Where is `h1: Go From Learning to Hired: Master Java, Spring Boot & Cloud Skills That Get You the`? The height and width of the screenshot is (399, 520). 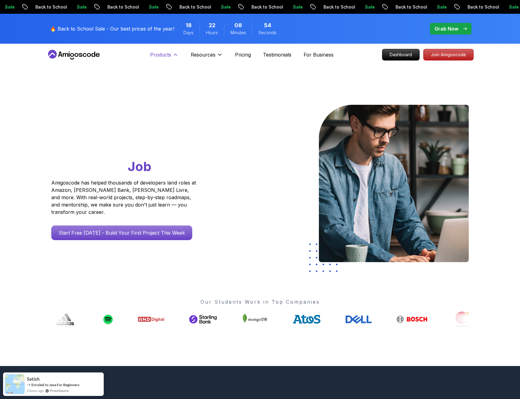
h1: Go From Learning to Hired: Master Java, Spring Boot & Cloud Skills That Get You the is located at coordinates (135, 140).